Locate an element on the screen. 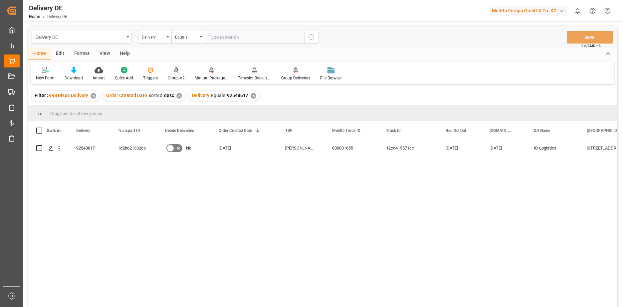  span: desc is located at coordinates (169, 95).